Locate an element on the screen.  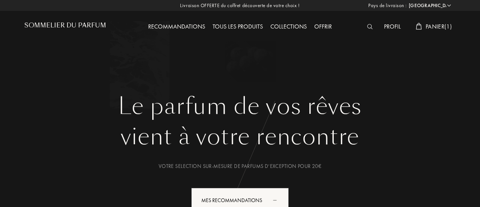
div: Tous les produits is located at coordinates (238, 27).